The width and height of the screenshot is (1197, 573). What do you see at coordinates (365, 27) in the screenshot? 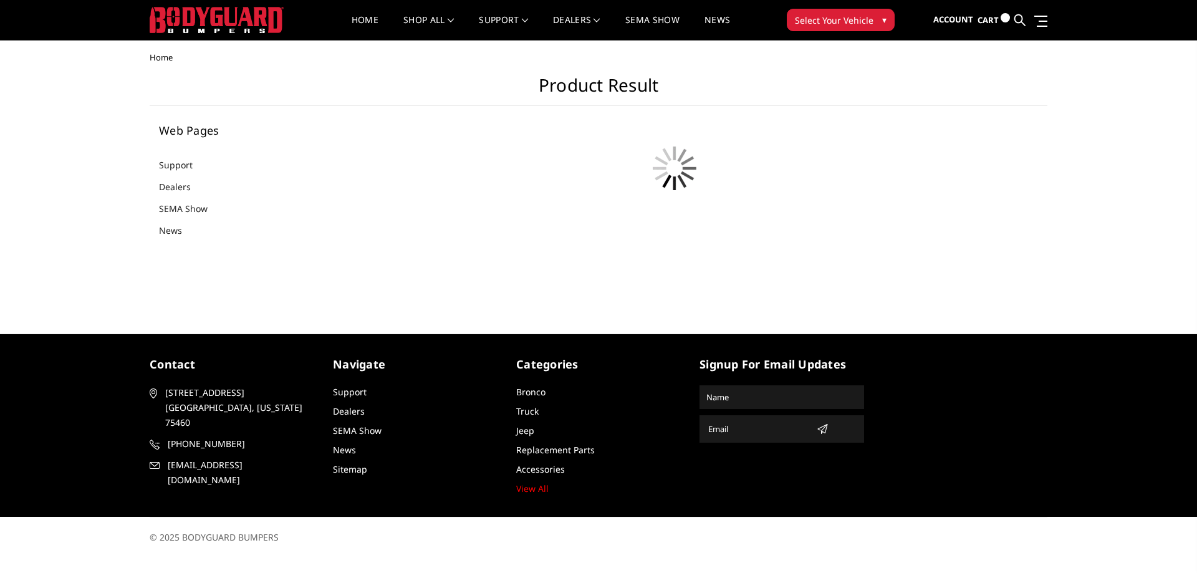
I see `a: Home` at bounding box center [365, 27].